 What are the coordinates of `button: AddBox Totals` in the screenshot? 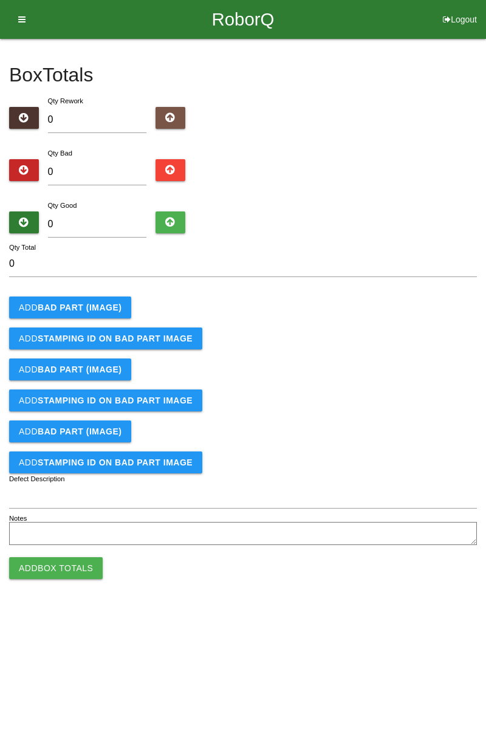 It's located at (56, 568).